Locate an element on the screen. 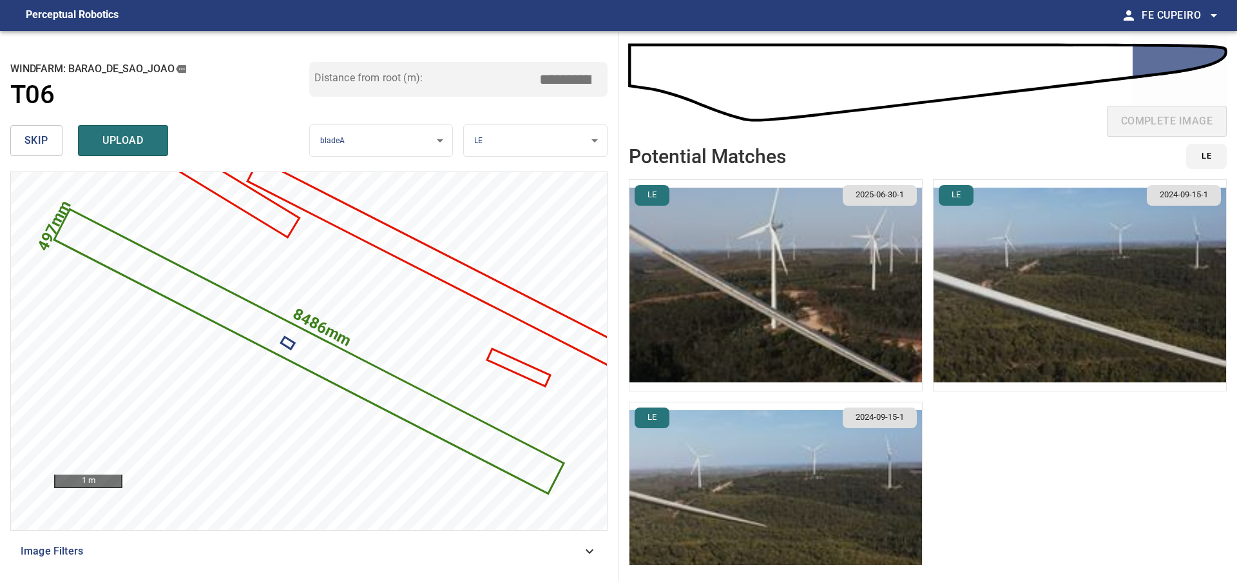 This screenshot has width=1237, height=581. div: Image Filters is located at coordinates (309, 551).